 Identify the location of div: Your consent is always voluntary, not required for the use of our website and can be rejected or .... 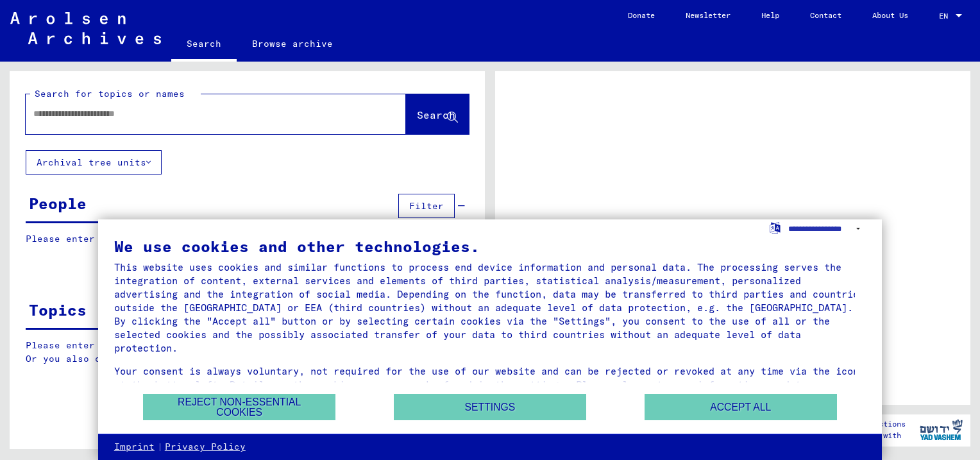
(490, 384).